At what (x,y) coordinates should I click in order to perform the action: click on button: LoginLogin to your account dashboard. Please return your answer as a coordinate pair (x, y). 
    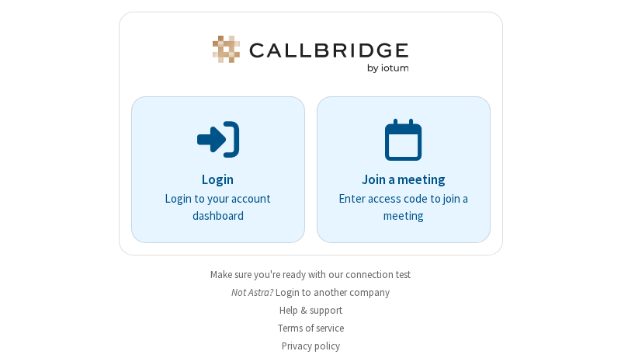
    Looking at the image, I should click on (218, 169).